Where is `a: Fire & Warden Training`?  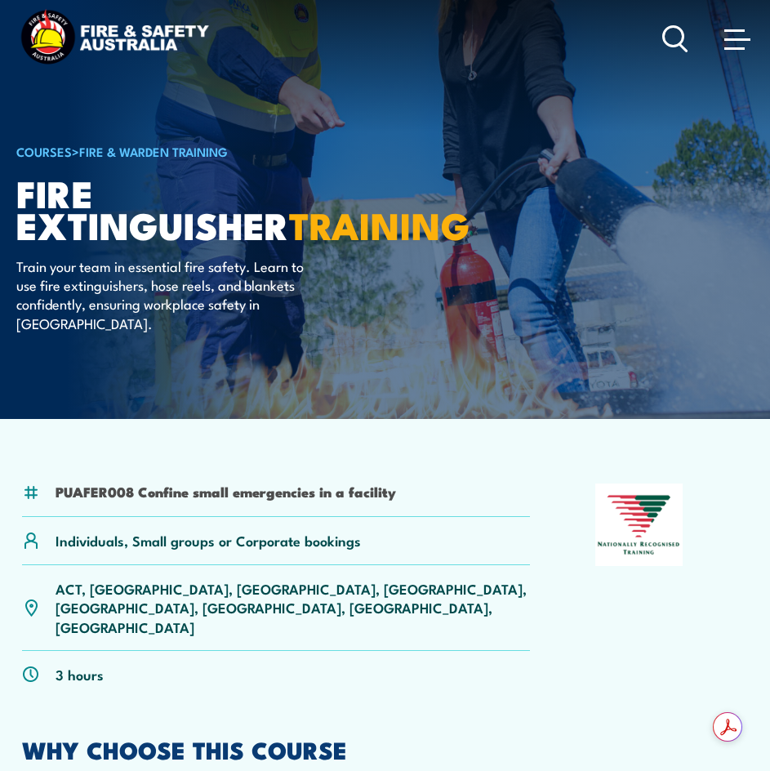 a: Fire & Warden Training is located at coordinates (154, 151).